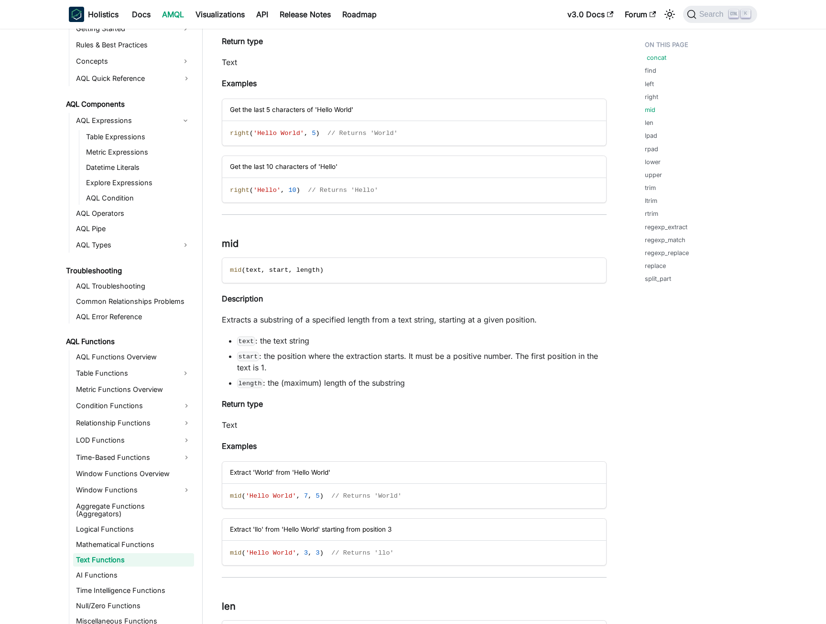 This screenshot has height=624, width=826. Describe the element at coordinates (133, 544) in the screenshot. I see `a: Mathematical Functions` at that location.